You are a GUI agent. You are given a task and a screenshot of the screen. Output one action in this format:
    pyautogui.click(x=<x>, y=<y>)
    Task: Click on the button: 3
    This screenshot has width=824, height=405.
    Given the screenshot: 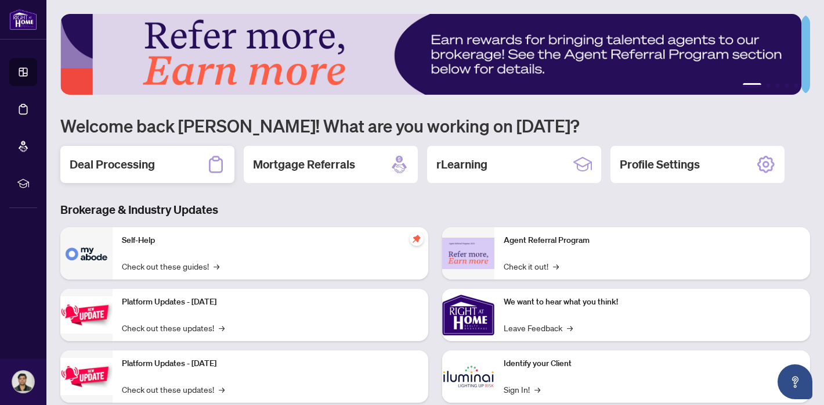 What is the action you would take?
    pyautogui.click(x=778, y=85)
    